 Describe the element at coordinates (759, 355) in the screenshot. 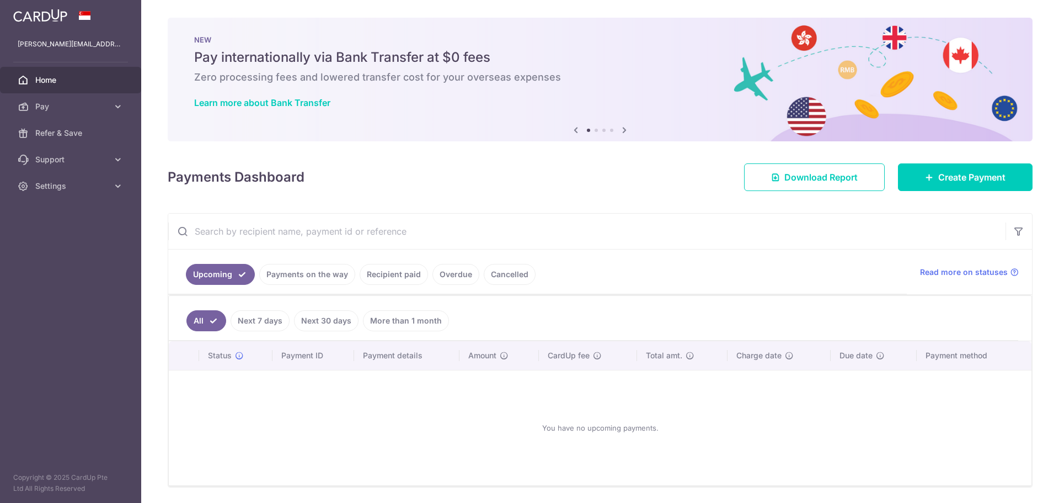

I see `span: Charge date` at that location.